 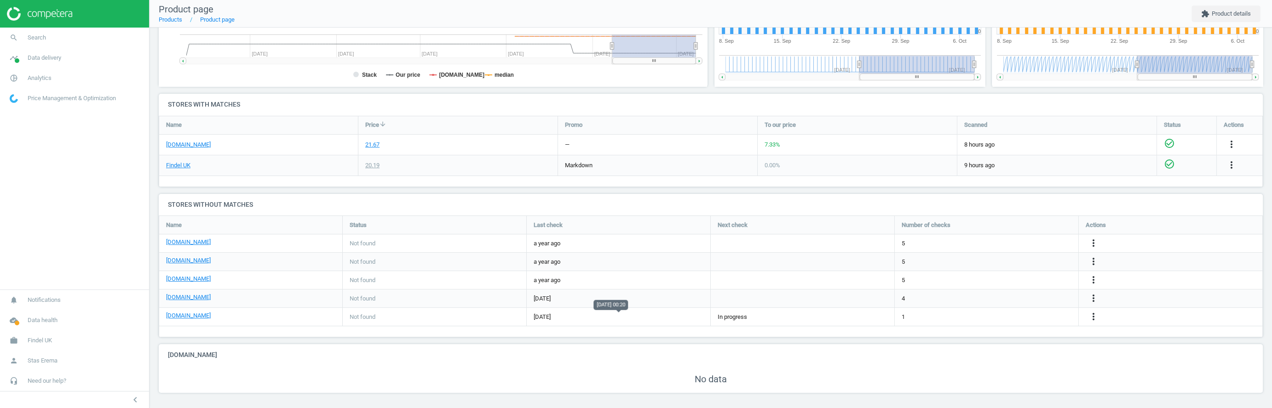 What do you see at coordinates (372, 166) in the screenshot?
I see `div: 20.19` at bounding box center [372, 166].